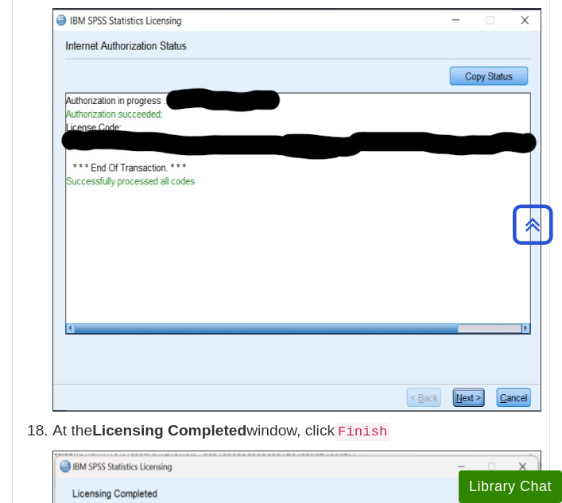 The image size is (562, 503). Describe the element at coordinates (296, 210) in the screenshot. I see `img: 'Internet Authorization Status' window; License code is shown; 'Next' is highlighted.` at that location.